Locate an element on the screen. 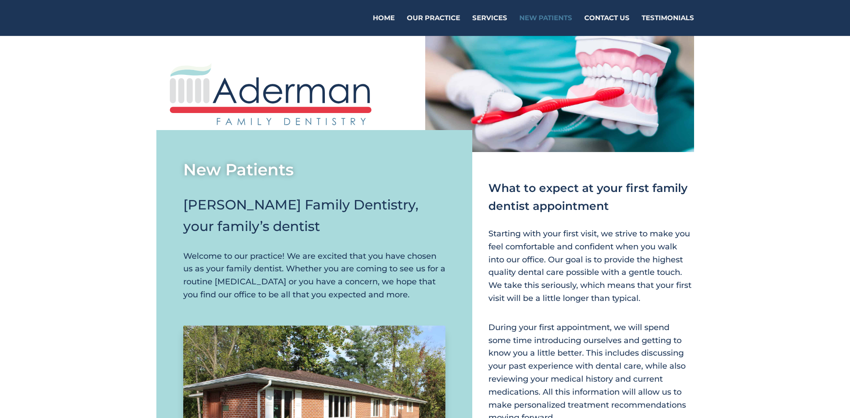 This screenshot has width=850, height=418. a: Home is located at coordinates (384, 25).